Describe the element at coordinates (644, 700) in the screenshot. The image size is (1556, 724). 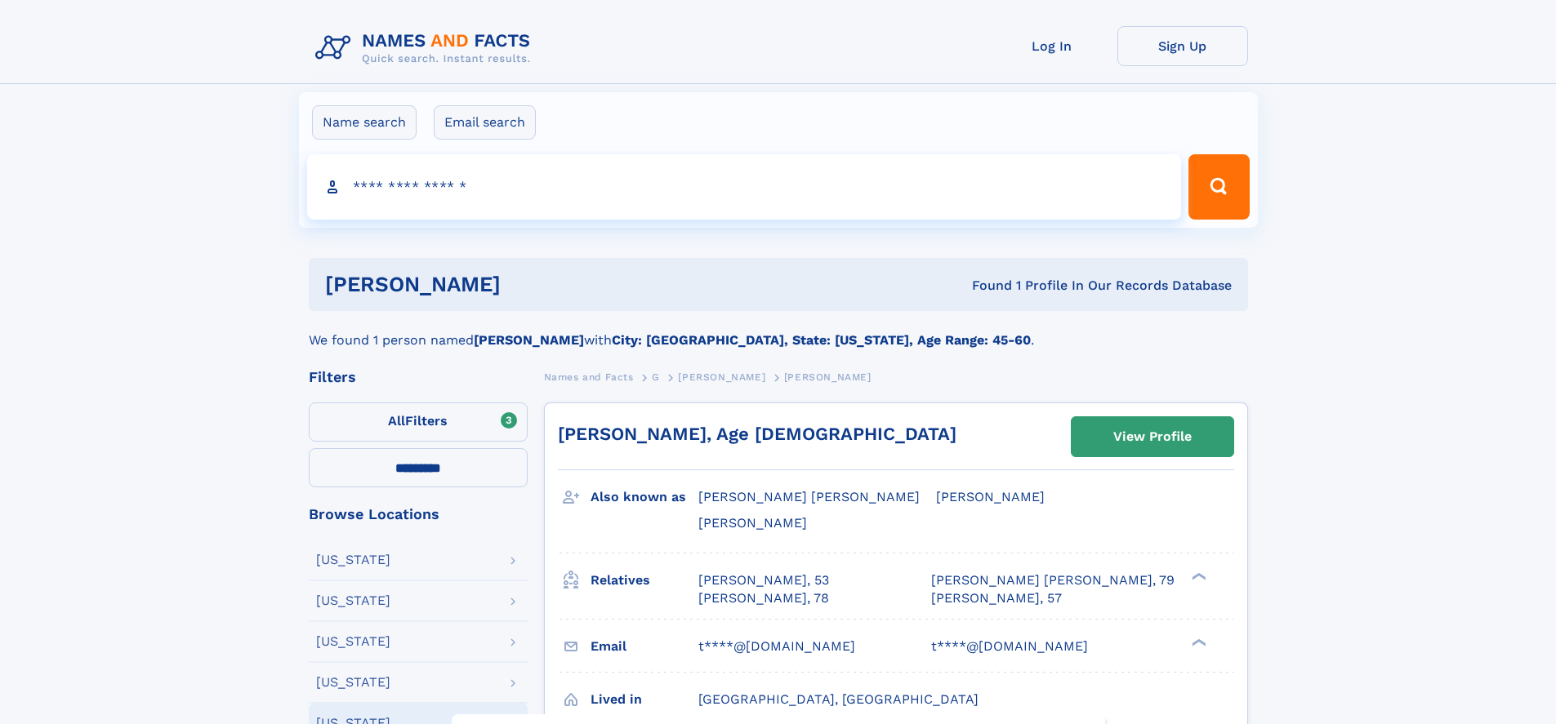
I see `h3: Lived in` at that location.